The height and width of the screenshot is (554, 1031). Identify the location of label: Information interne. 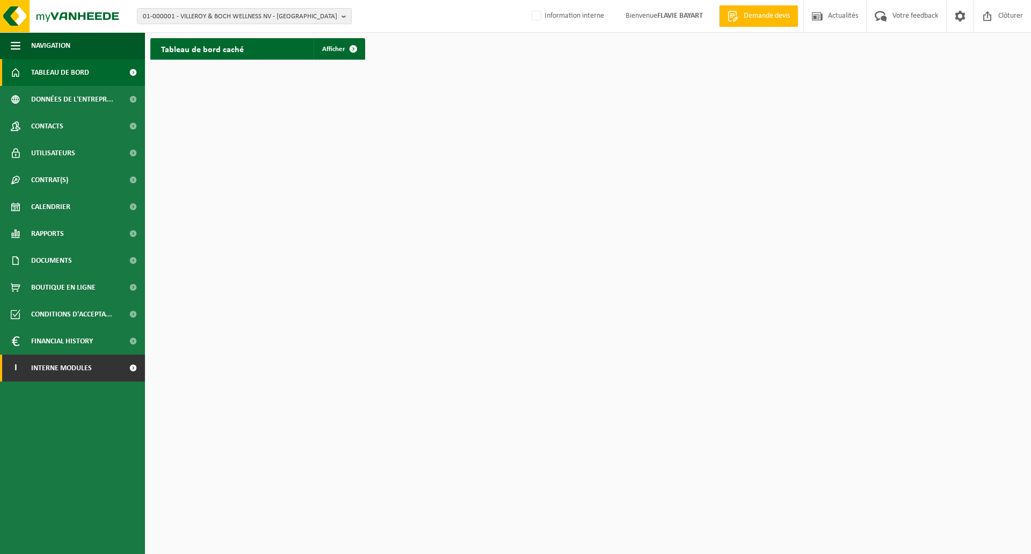
(567, 16).